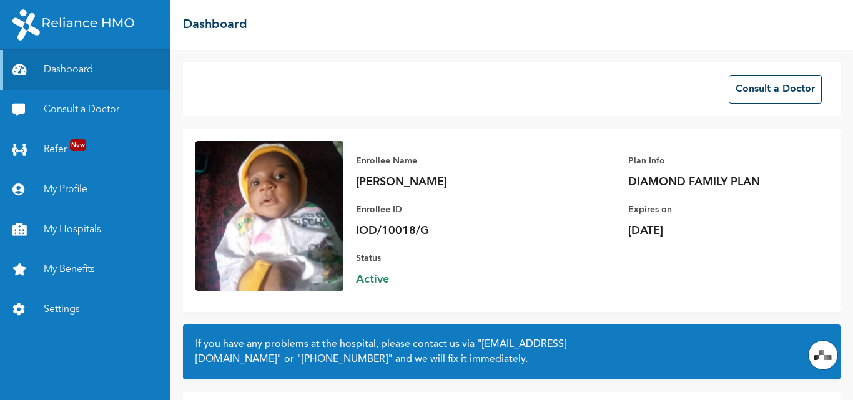 The image size is (853, 400). I want to click on img: Enrollee, so click(269, 216).